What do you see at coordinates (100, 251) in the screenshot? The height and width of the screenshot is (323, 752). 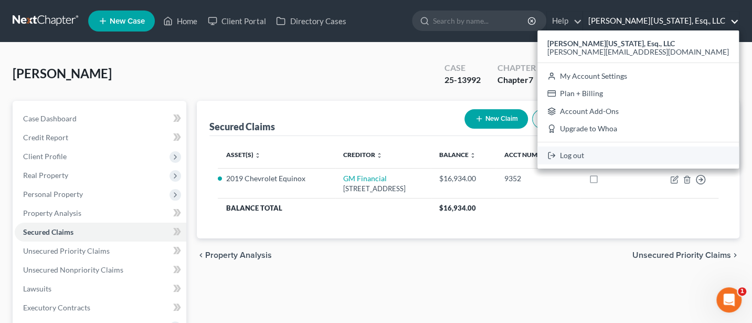 I see `a: Unsecured Priority Claims` at bounding box center [100, 251].